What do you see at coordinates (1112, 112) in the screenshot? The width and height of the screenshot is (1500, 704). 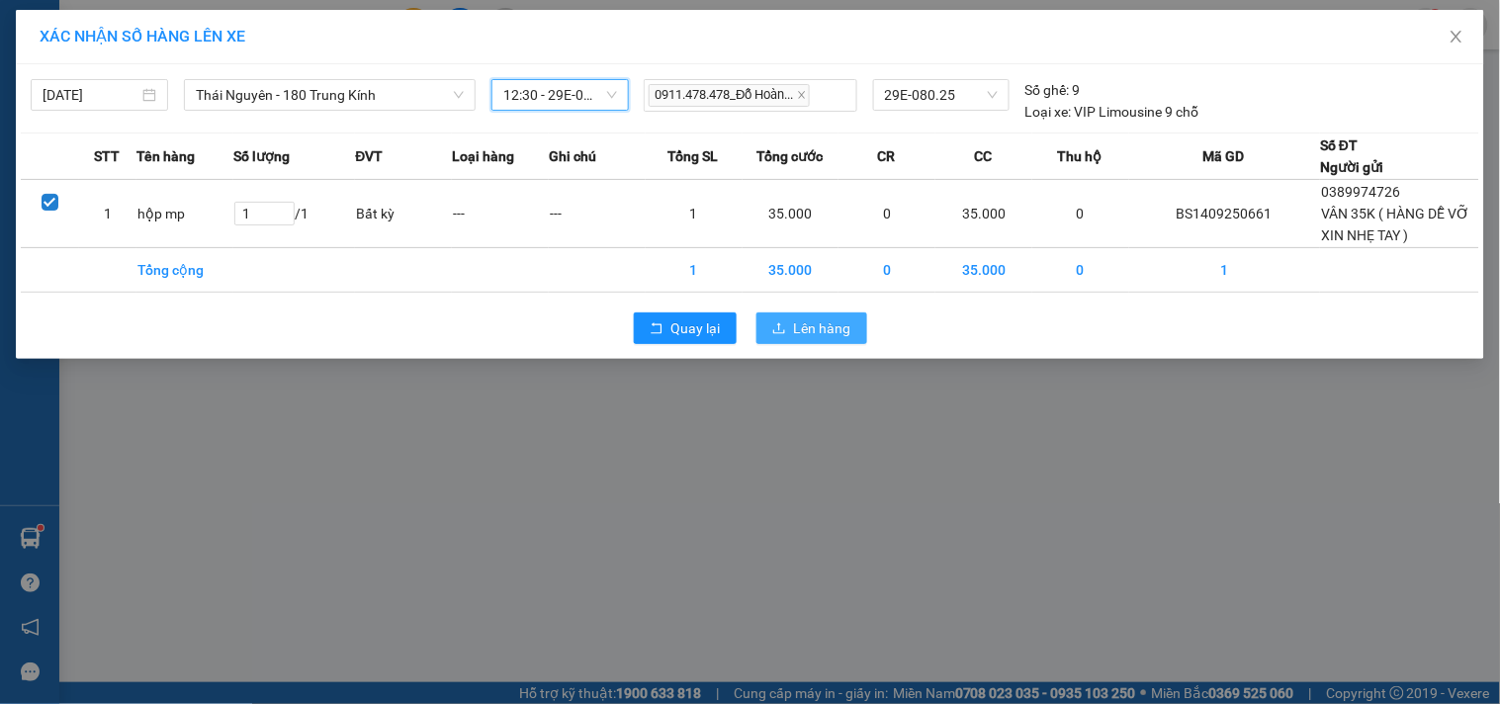 I see `div: VIP Limousine 9 chỗ` at bounding box center [1112, 112].